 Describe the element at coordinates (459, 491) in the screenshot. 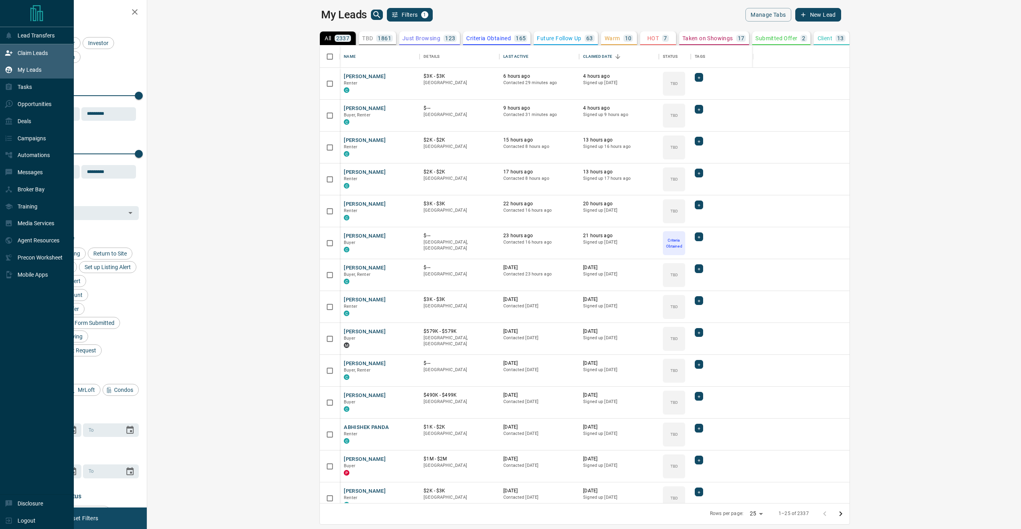

I see `p: $2K - $3K` at that location.